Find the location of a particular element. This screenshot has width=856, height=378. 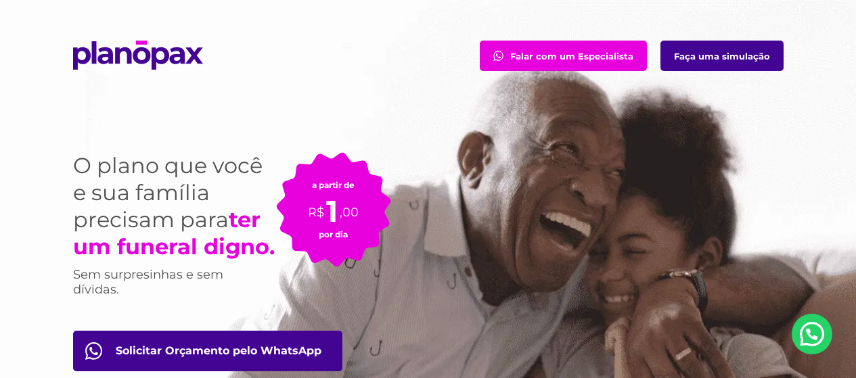

p: R$ ,00 is located at coordinates (333, 206).